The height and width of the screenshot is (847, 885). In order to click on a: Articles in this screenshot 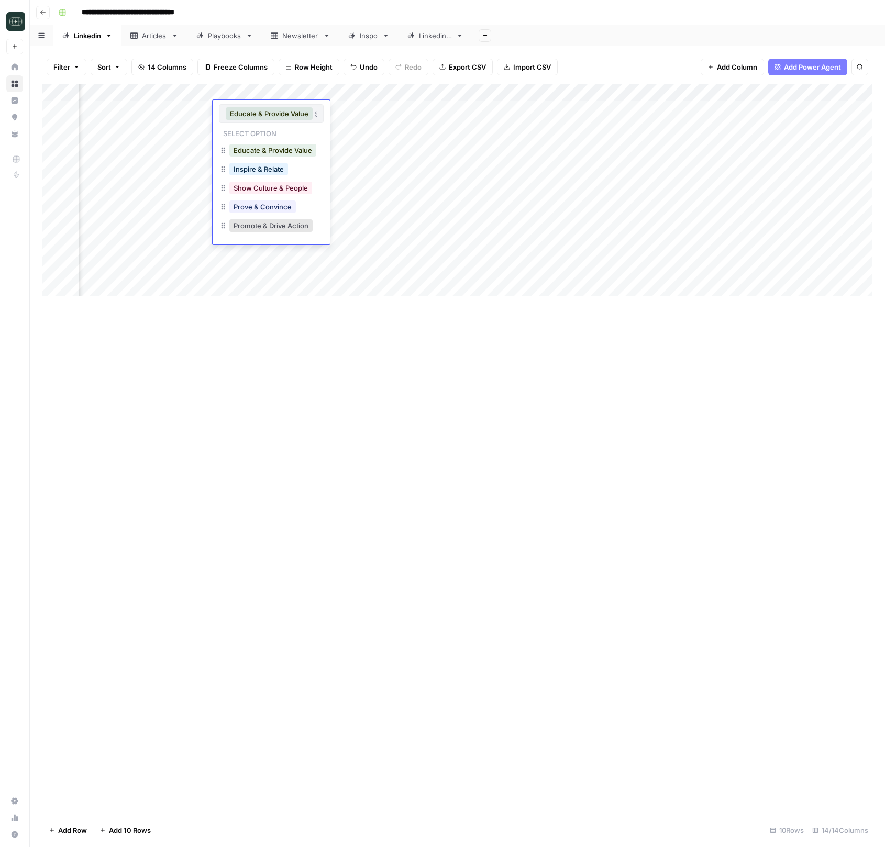, I will do `click(155, 36)`.